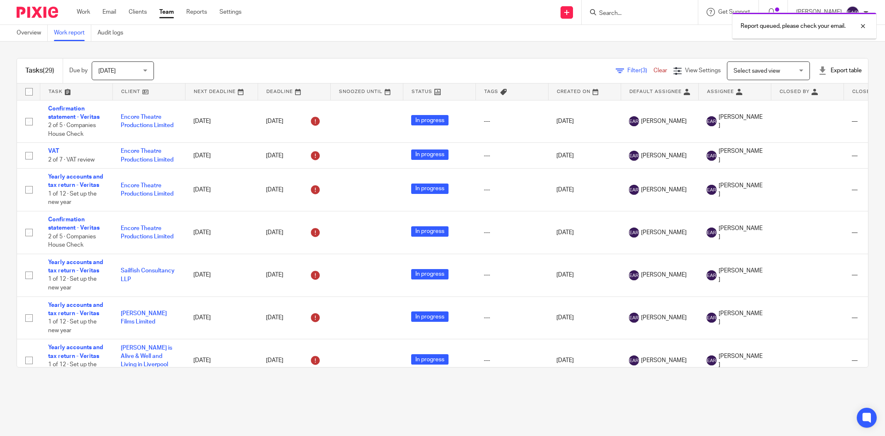  Describe the element at coordinates (166, 12) in the screenshot. I see `a: Team` at that location.